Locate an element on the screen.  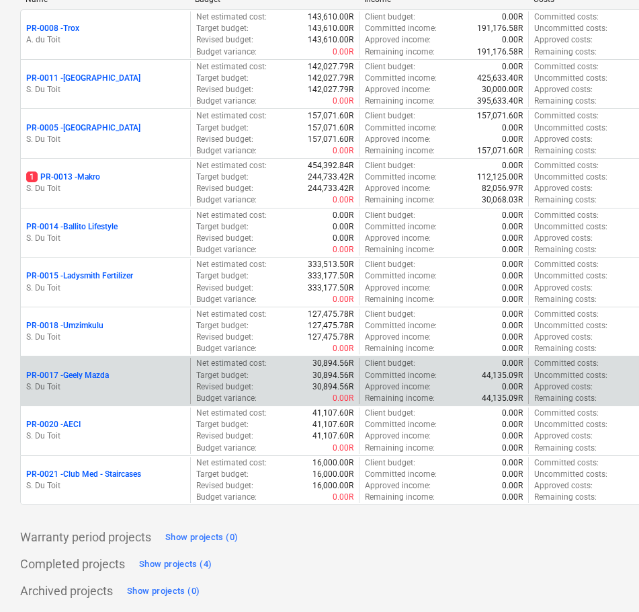
p: Warranty period projects is located at coordinates (85, 537).